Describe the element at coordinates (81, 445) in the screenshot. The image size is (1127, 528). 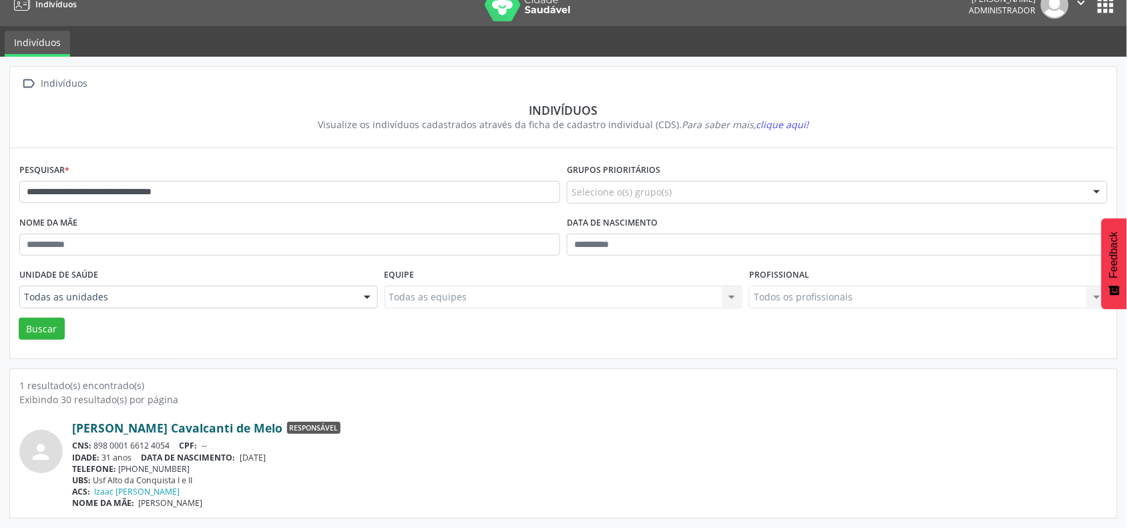
I see `span: CNS:` at that location.